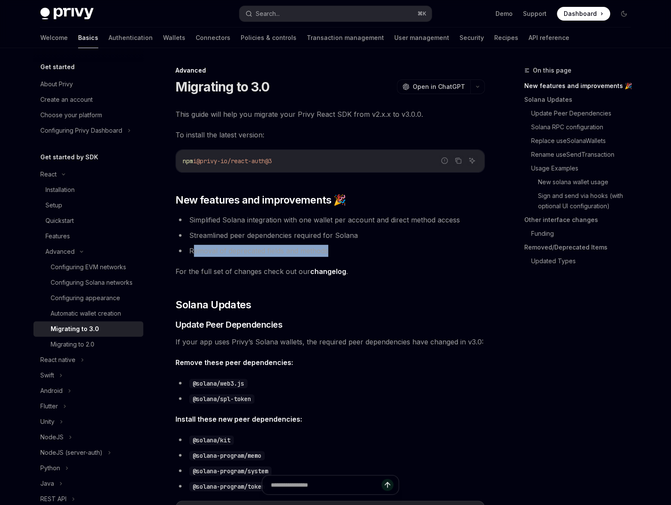  Describe the element at coordinates (330, 220) in the screenshot. I see `li: Simplified Solana integration with one wallet per account and direct method access` at that location.